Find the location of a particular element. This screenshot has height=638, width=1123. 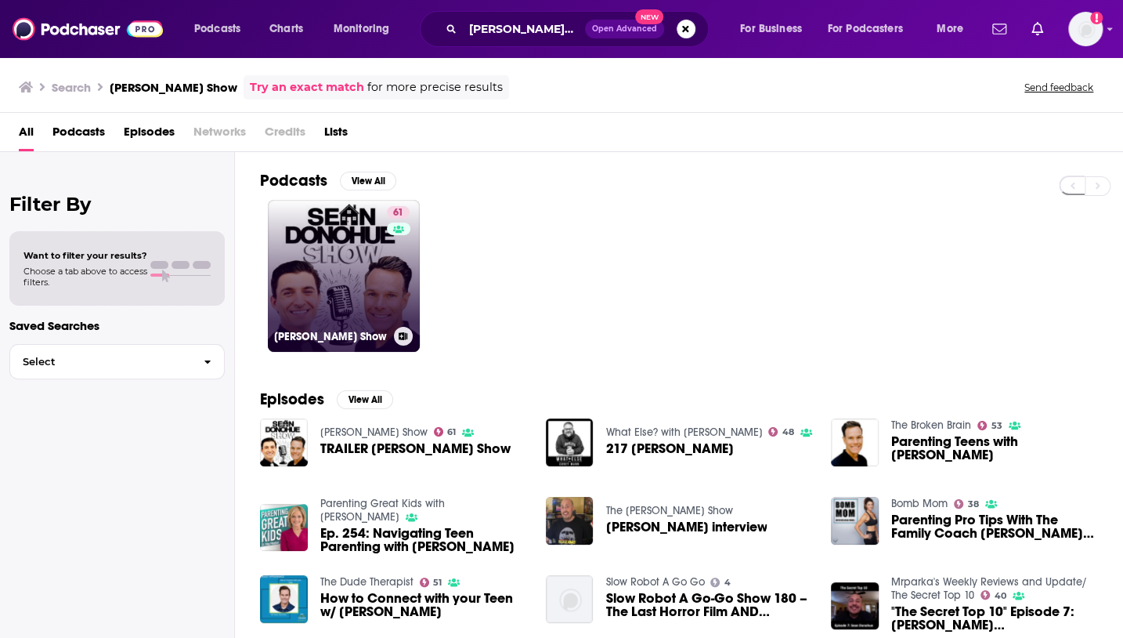

span: Want to filter your results? is located at coordinates (85, 255).